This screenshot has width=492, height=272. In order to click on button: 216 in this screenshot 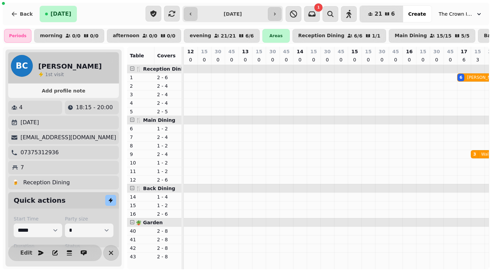, I will do `click(381, 14)`.